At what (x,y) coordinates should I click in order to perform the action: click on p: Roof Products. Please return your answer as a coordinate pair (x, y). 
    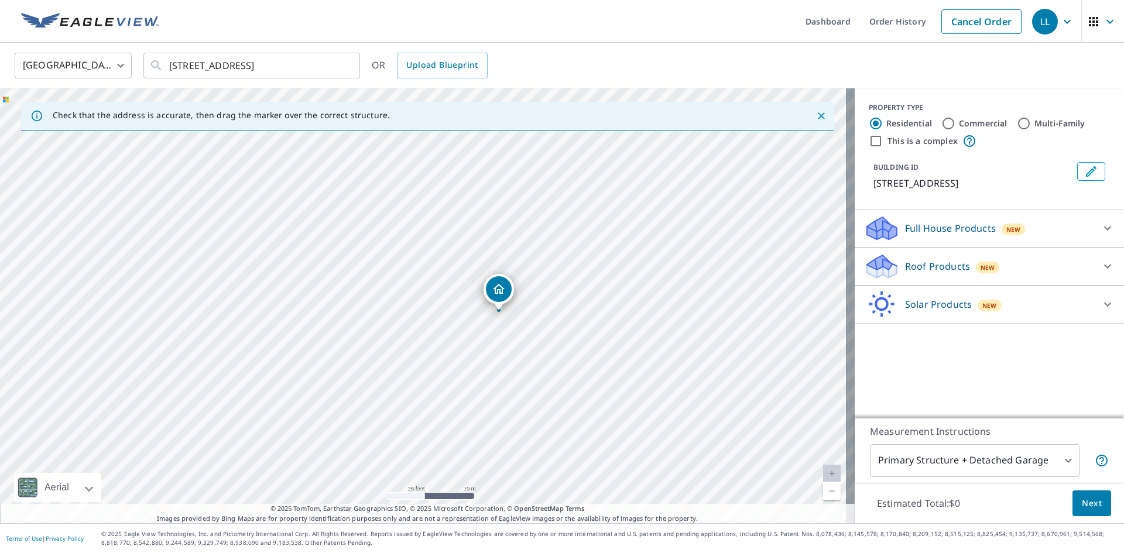
    Looking at the image, I should click on (937, 266).